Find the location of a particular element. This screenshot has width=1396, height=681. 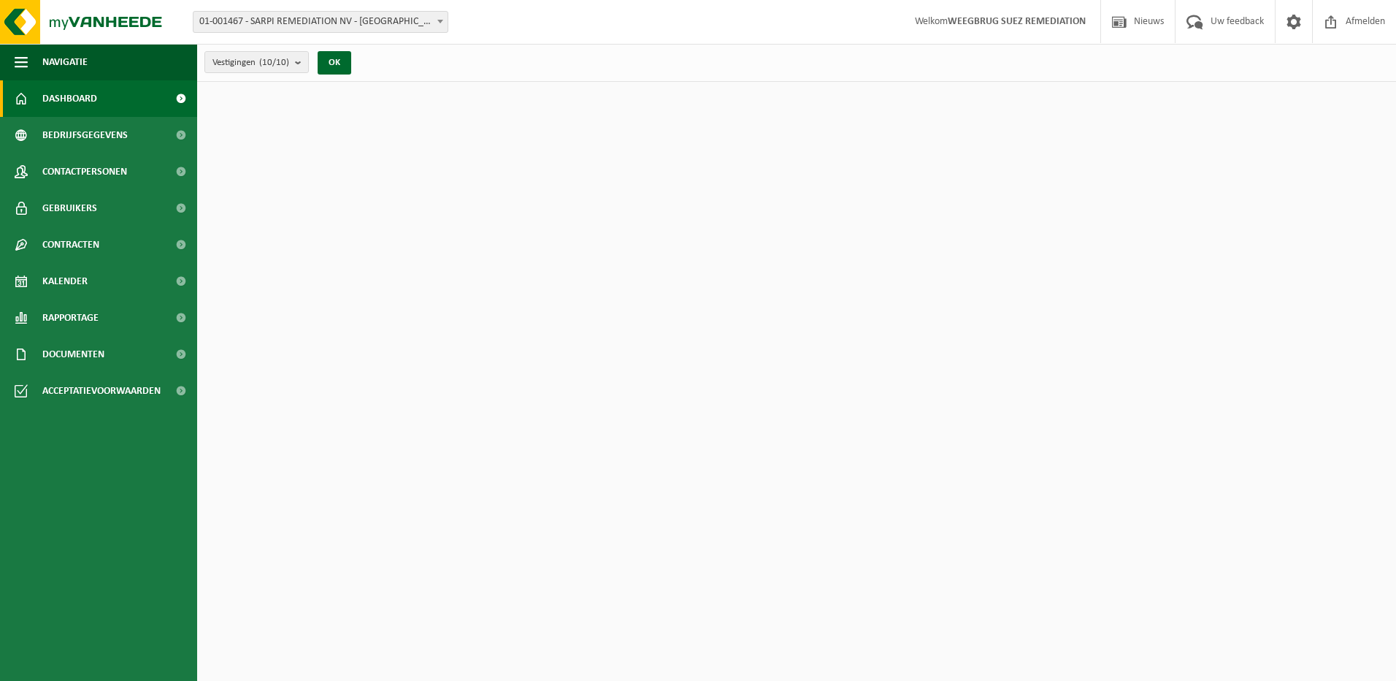

button: Vestigingen(10/10) is located at coordinates (256, 62).